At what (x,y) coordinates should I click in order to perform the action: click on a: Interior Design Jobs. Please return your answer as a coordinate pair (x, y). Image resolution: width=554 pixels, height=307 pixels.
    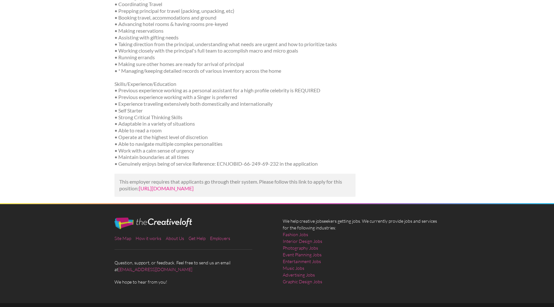
    Looking at the image, I should click on (302, 241).